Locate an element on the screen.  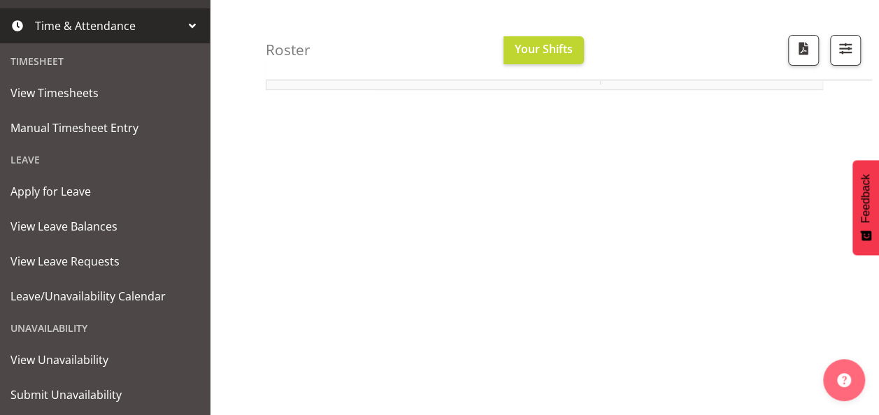
div: Leave is located at coordinates (105, 159).